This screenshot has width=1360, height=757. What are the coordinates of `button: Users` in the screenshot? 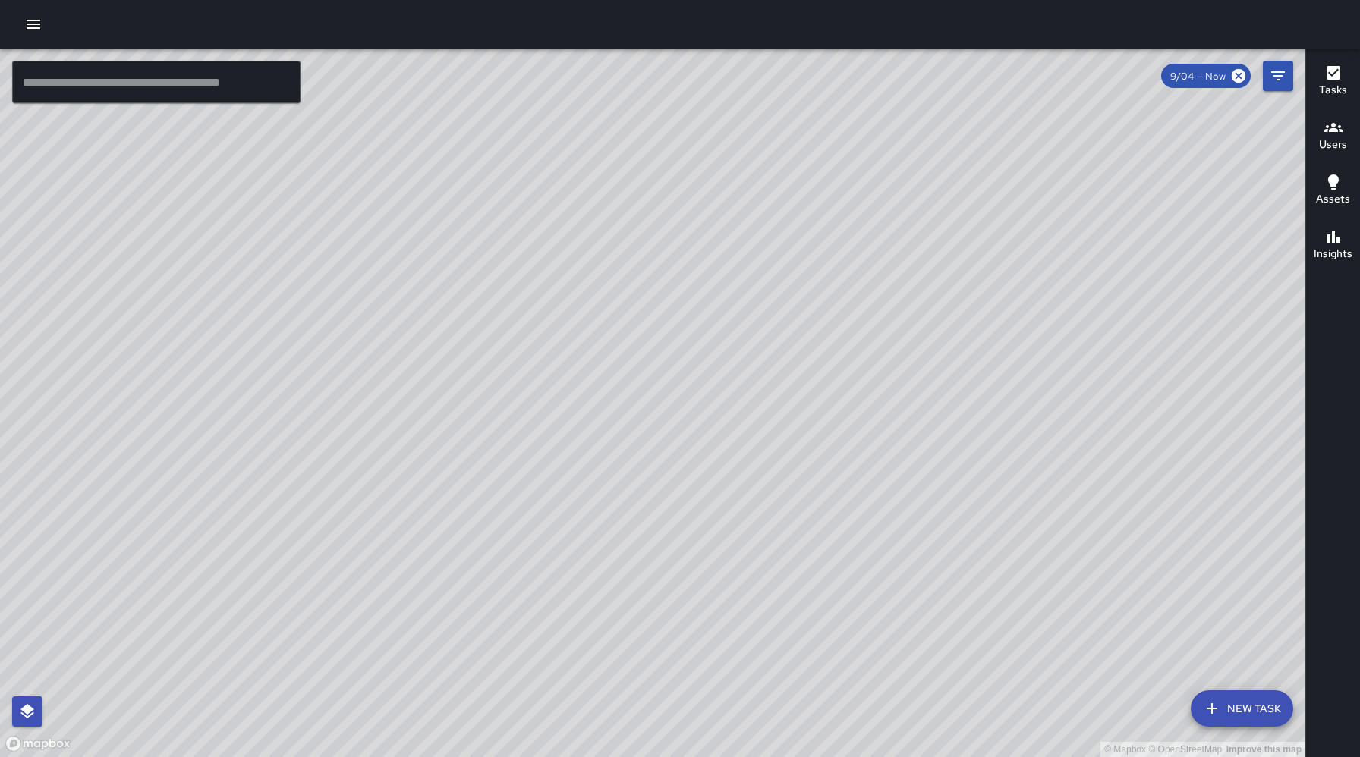 It's located at (1333, 137).